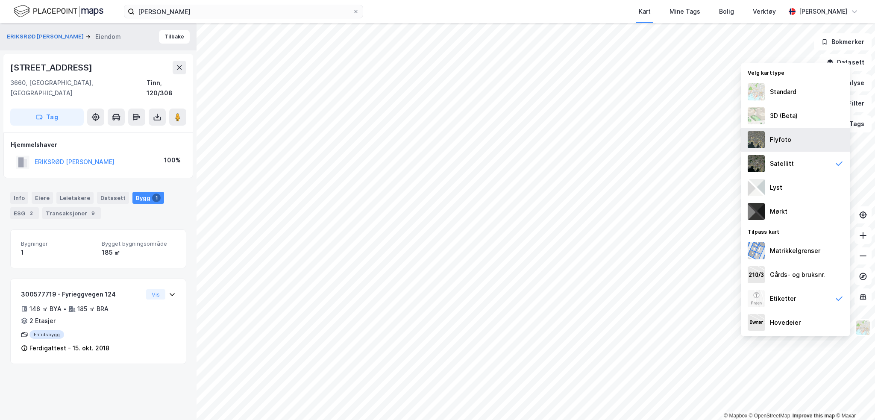  What do you see at coordinates (756, 275) in the screenshot?
I see `img: cadastreKeys.547ab17ec502f5a4ef2b.jpeg` at bounding box center [756, 275].